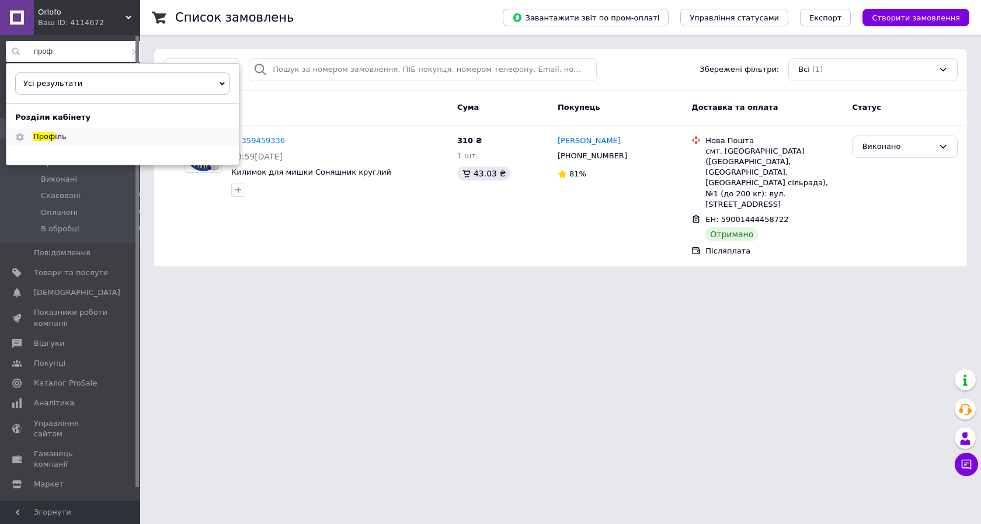  I want to click on span: Експорт, so click(826, 18).